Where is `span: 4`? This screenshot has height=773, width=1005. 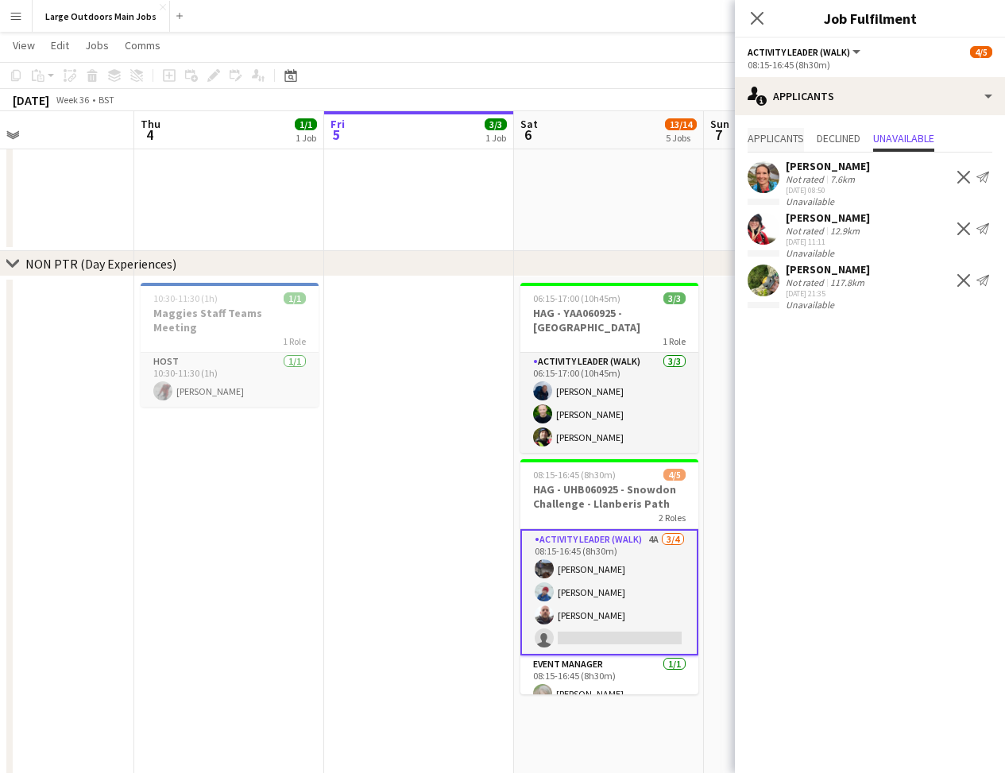 span: 4 is located at coordinates (149, 134).